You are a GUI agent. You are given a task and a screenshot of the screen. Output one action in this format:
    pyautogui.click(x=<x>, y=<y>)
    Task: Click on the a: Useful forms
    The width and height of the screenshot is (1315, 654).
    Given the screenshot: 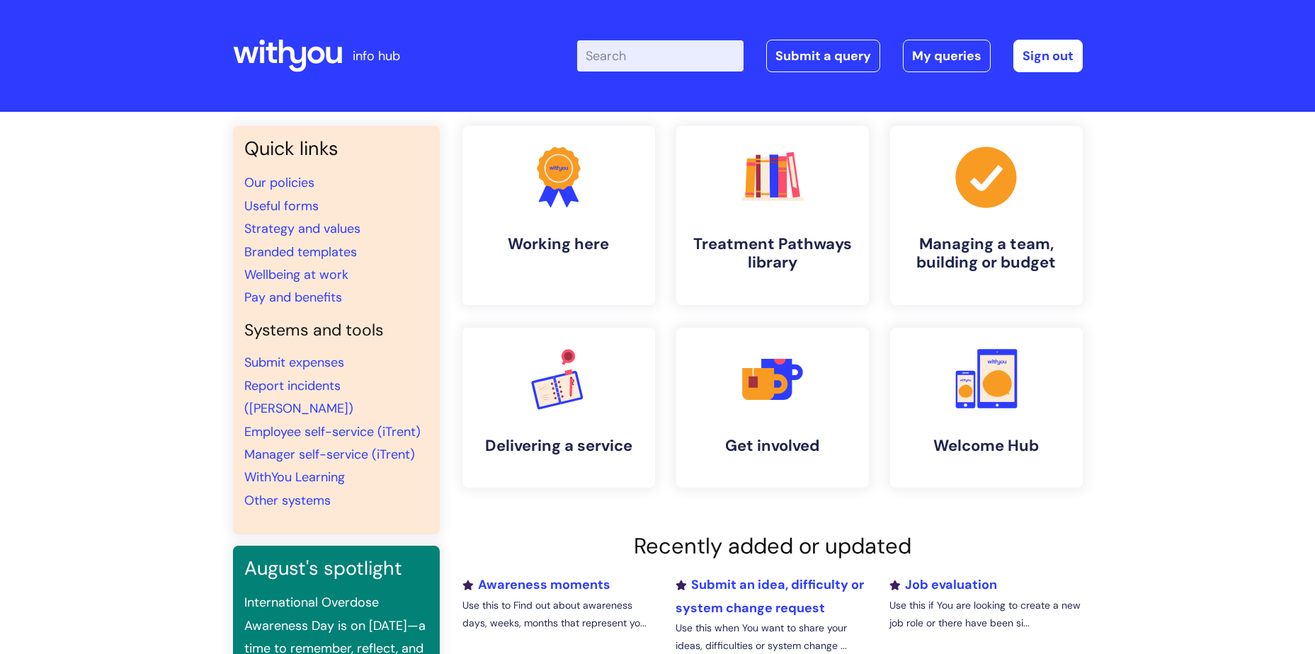 What is the action you would take?
    pyautogui.click(x=281, y=206)
    